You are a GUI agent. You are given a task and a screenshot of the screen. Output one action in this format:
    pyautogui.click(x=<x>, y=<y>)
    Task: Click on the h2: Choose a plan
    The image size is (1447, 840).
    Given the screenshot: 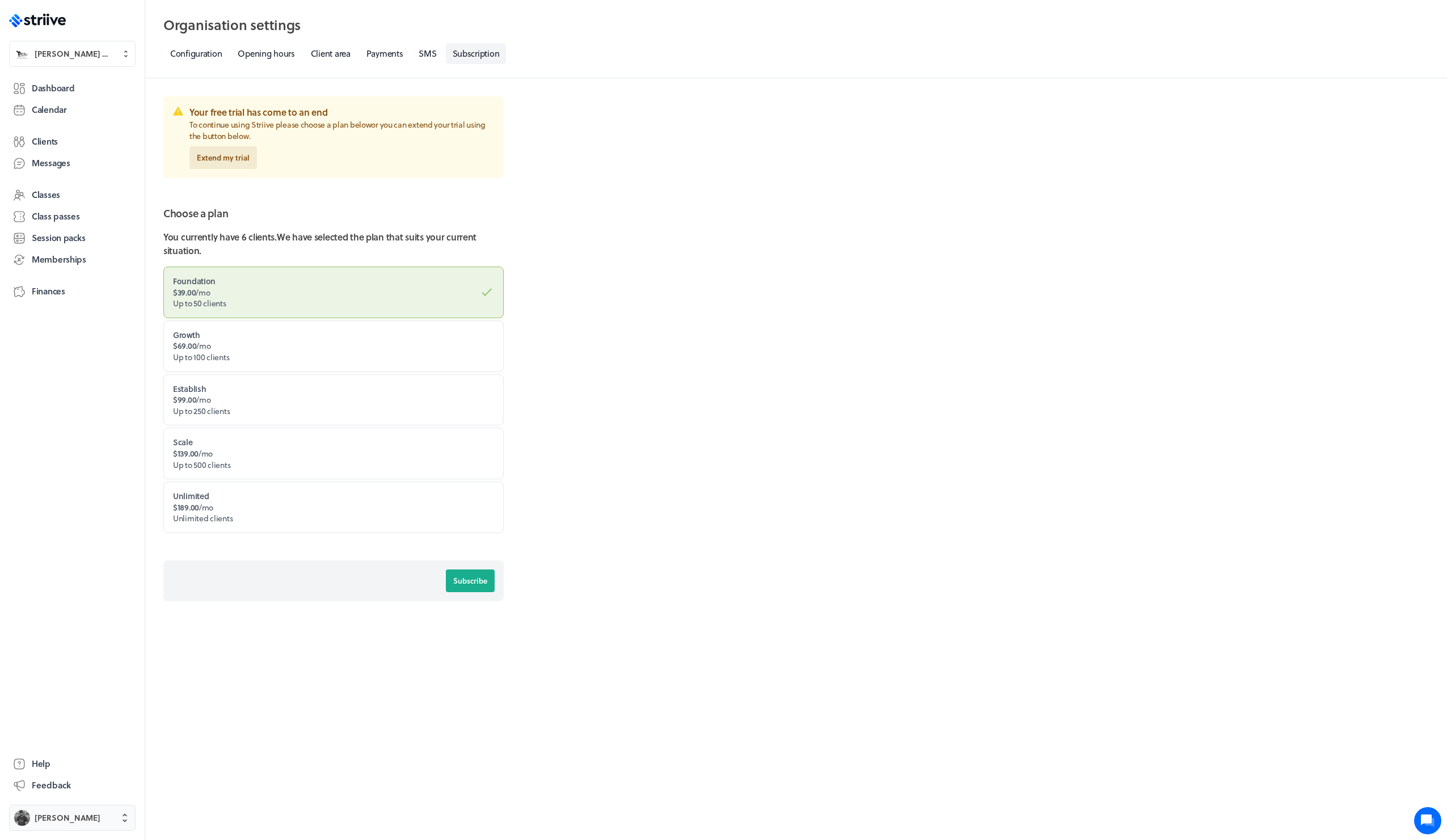 What is the action you would take?
    pyautogui.click(x=333, y=213)
    